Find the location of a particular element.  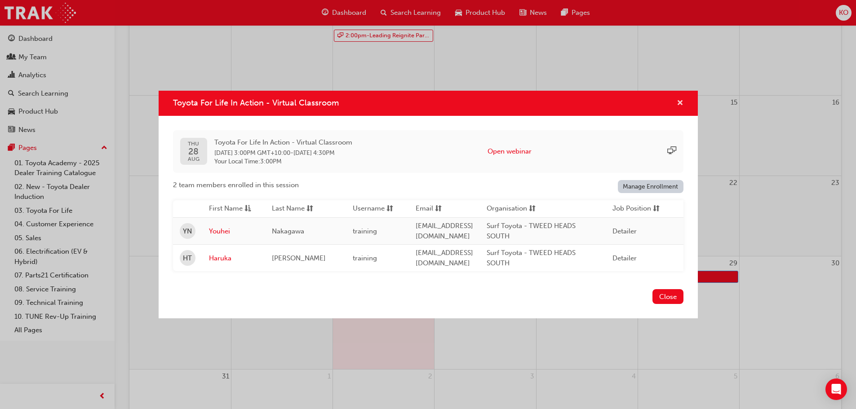

button: Organisationsorting-icon is located at coordinates (511, 209).